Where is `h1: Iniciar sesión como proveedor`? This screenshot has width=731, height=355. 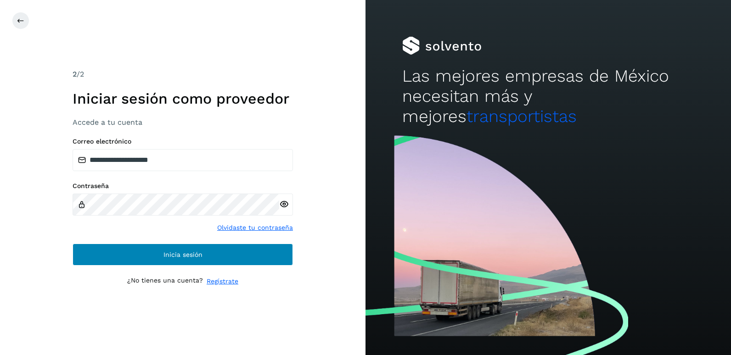
h1: Iniciar sesión como proveedor is located at coordinates (183, 99).